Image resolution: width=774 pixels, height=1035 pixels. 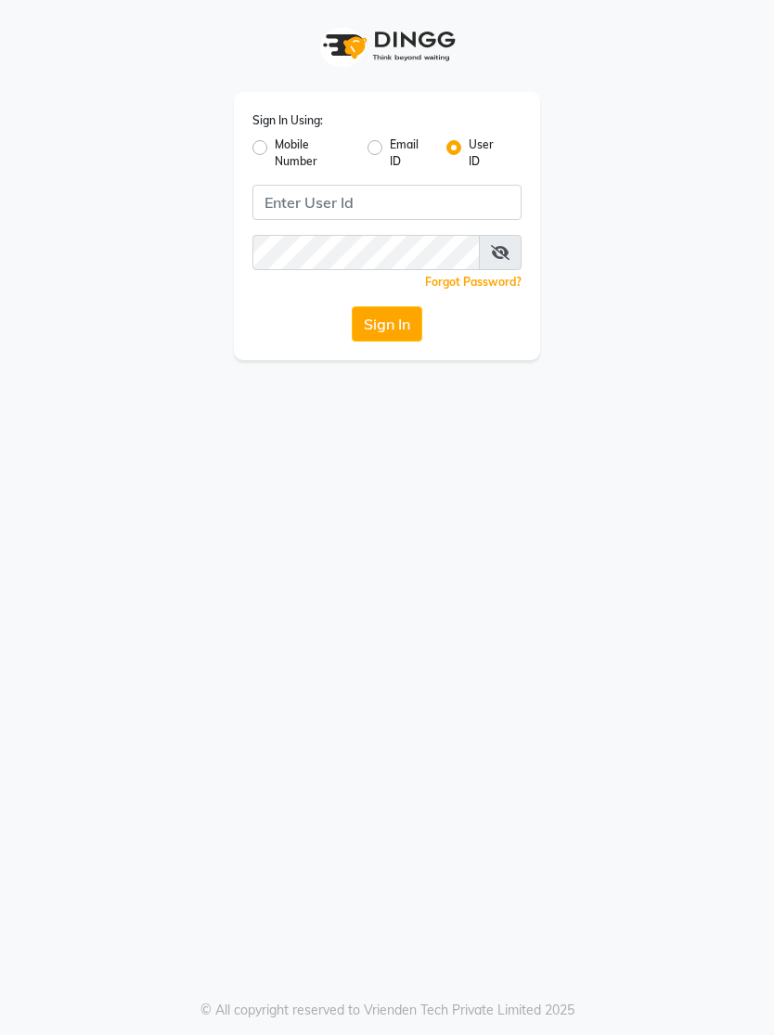 I want to click on label: Mobile Number, so click(x=314, y=153).